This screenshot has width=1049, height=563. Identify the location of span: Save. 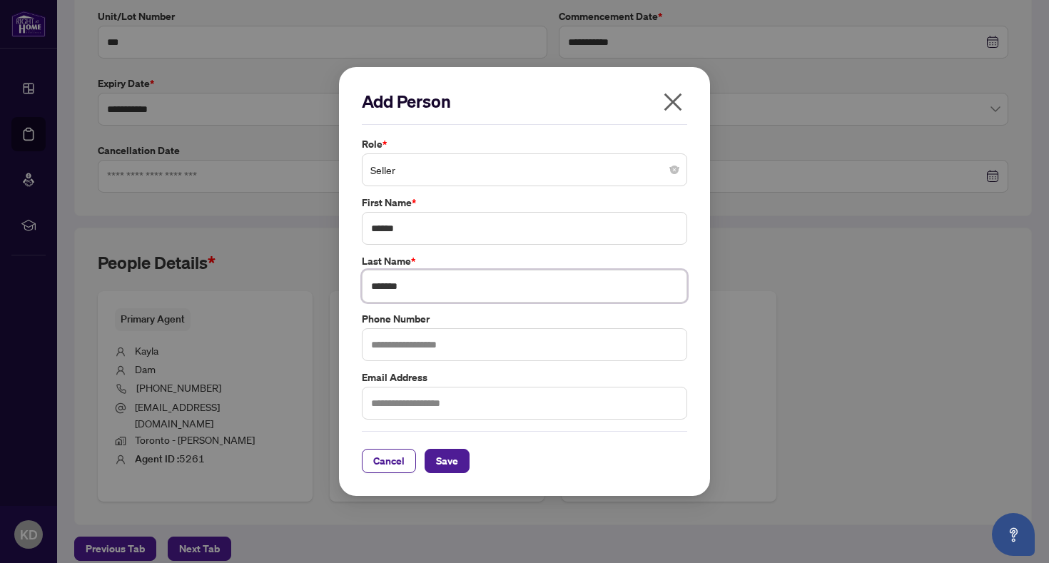
(447, 461).